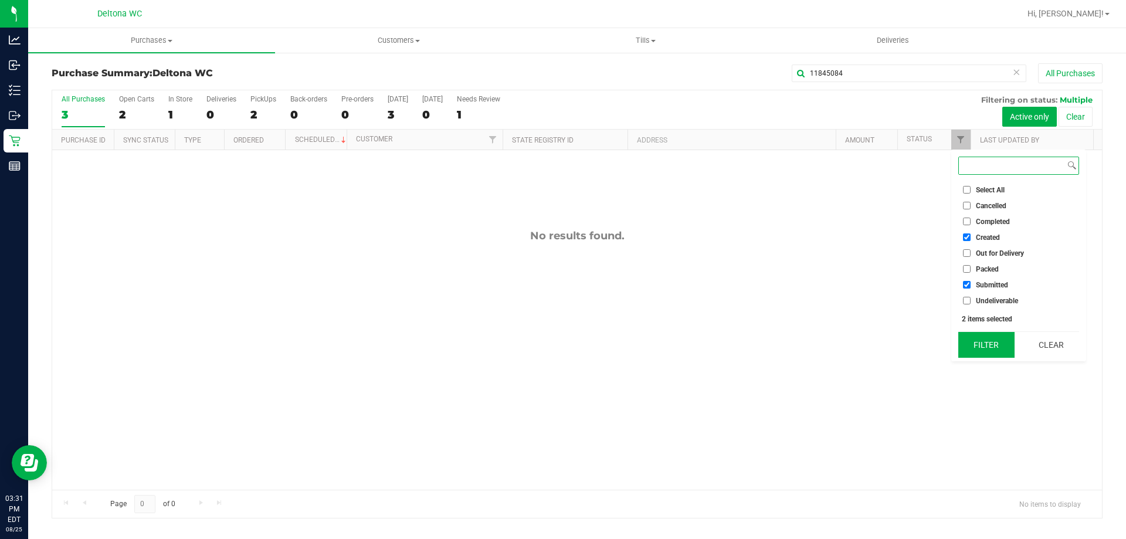  Describe the element at coordinates (967, 237) in the screenshot. I see `input: Created` at that location.